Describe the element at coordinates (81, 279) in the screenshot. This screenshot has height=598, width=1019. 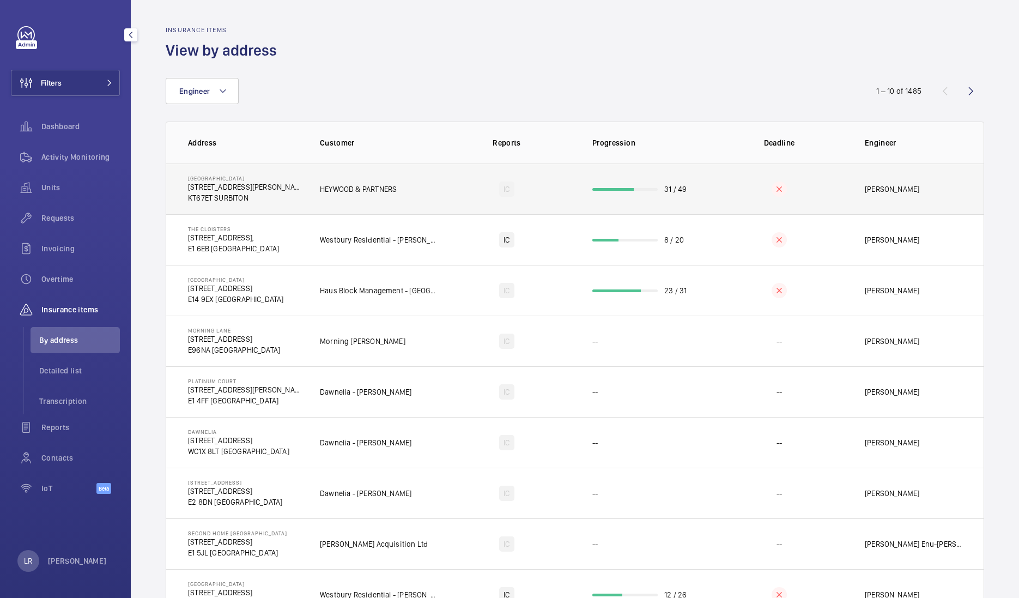
I see `span: Overtime` at that location.